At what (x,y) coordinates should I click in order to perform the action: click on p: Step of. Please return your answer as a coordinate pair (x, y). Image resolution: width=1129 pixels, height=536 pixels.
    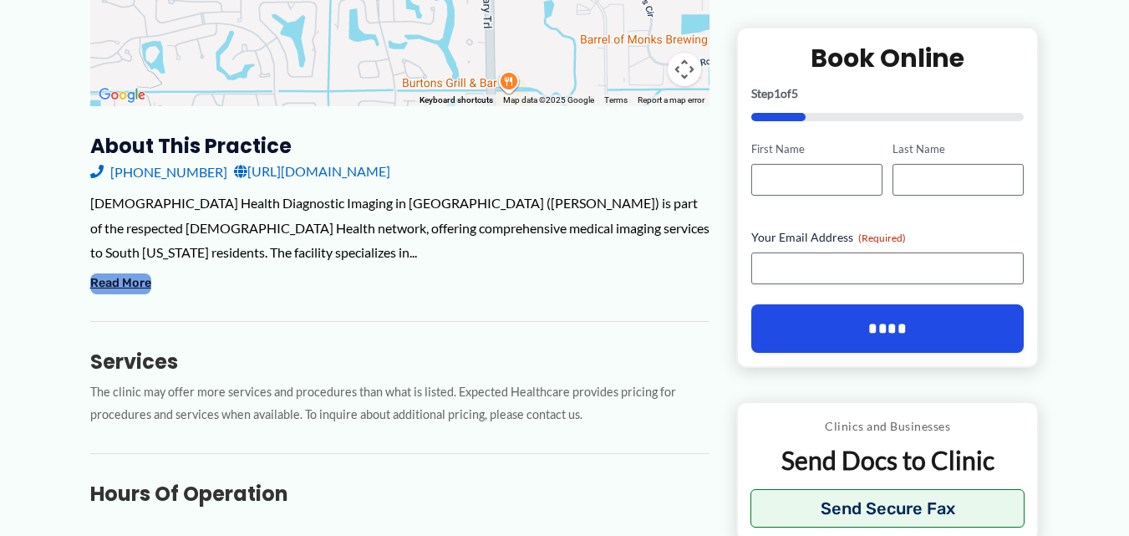
    Looking at the image, I should click on (887, 94).